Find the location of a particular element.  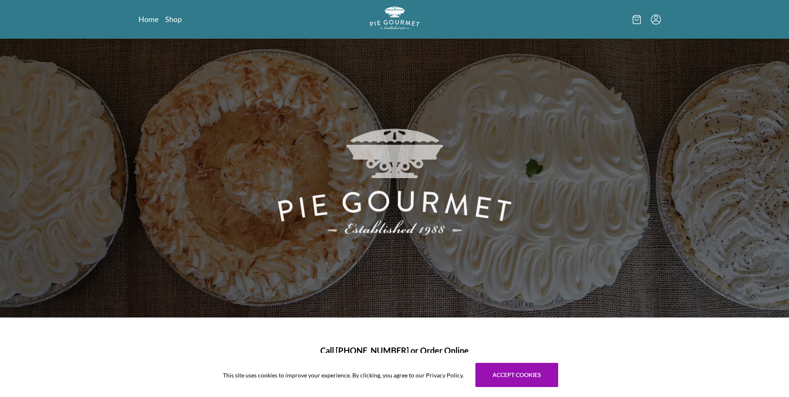

a: Home is located at coordinates (149, 19).